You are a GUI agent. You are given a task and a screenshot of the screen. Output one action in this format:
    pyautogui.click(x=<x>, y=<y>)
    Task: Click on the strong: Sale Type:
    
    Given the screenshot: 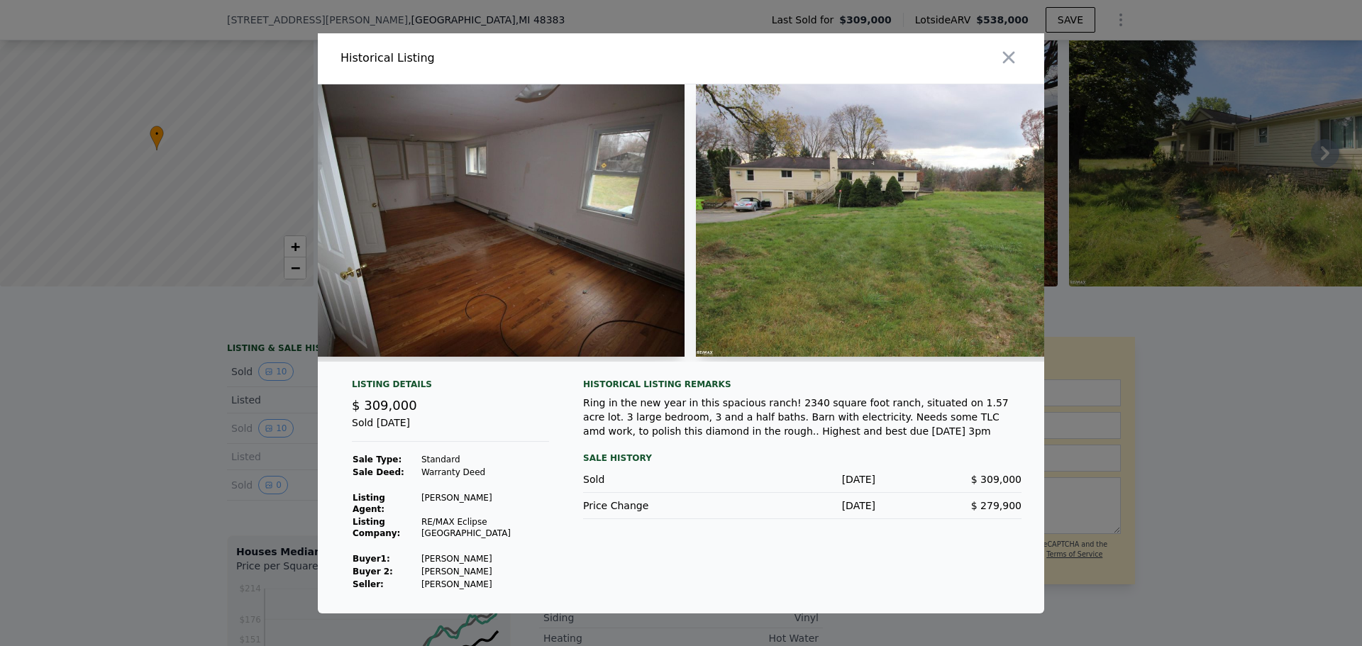 What is the action you would take?
    pyautogui.click(x=377, y=460)
    